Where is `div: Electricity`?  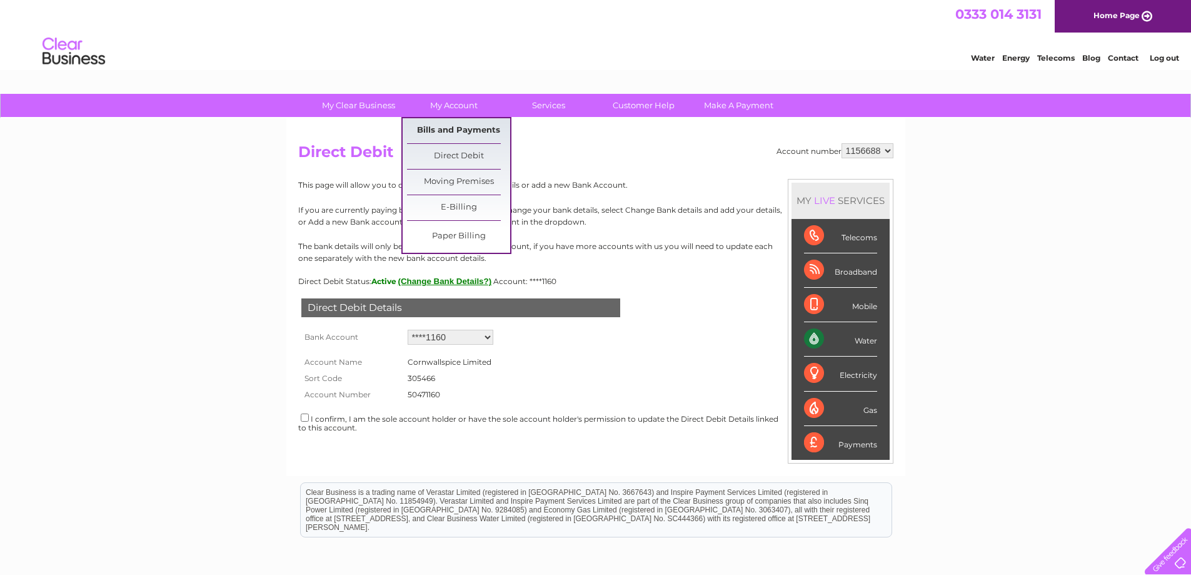
div: Electricity is located at coordinates (840, 373).